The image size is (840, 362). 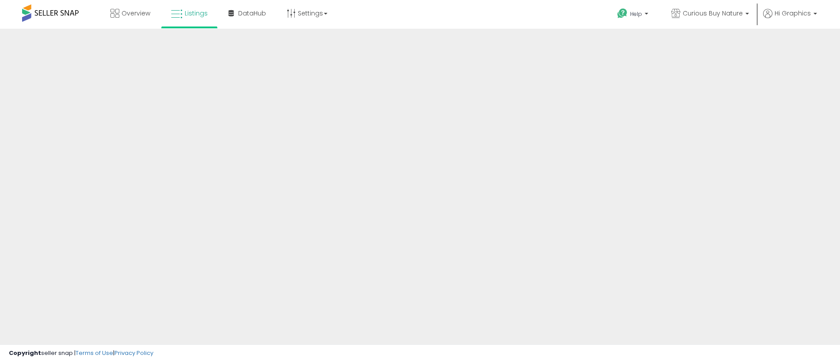 What do you see at coordinates (793, 13) in the screenshot?
I see `span: Hi Graphics` at bounding box center [793, 13].